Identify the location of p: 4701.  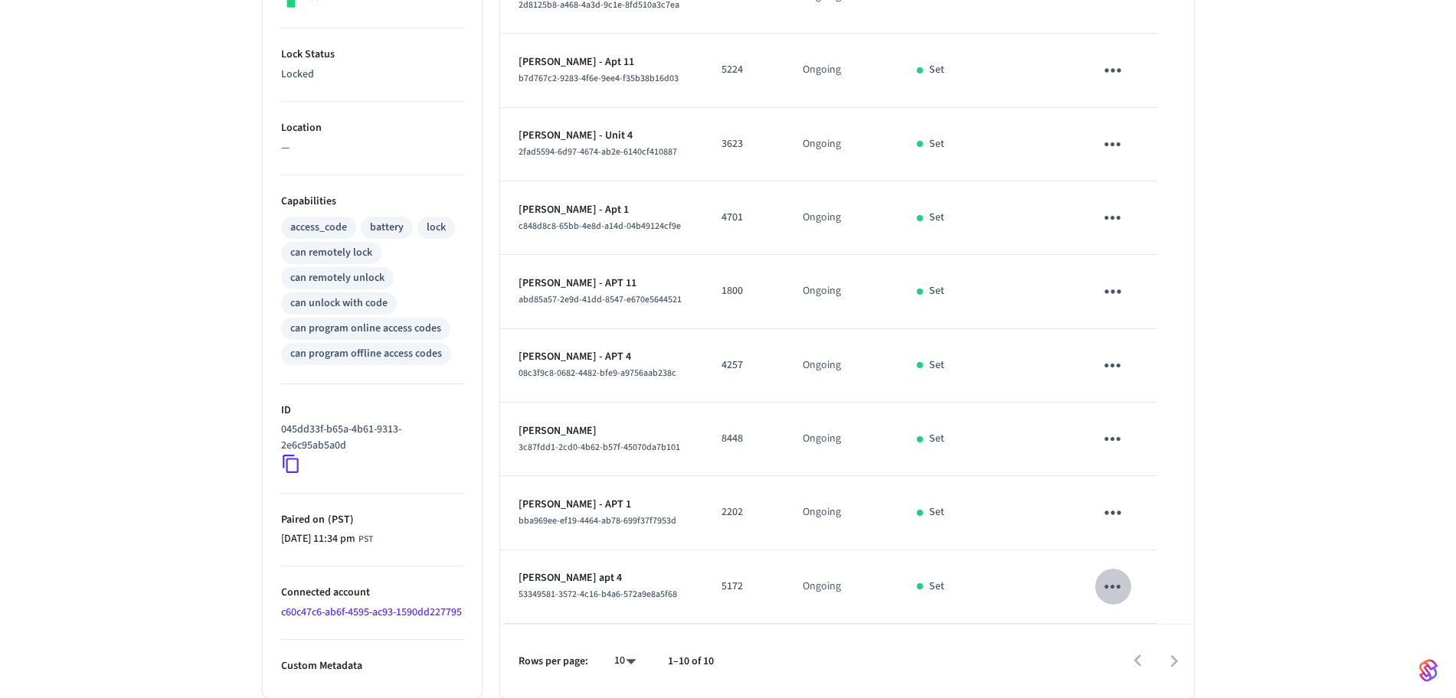
(744, 218).